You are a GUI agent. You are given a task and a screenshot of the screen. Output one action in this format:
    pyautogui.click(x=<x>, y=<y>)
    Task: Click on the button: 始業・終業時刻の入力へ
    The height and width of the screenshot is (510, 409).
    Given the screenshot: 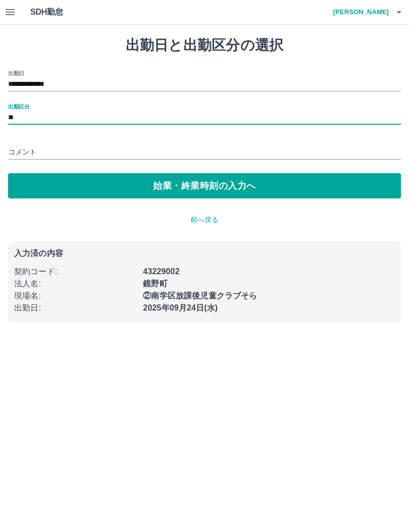 What is the action you would take?
    pyautogui.click(x=205, y=186)
    